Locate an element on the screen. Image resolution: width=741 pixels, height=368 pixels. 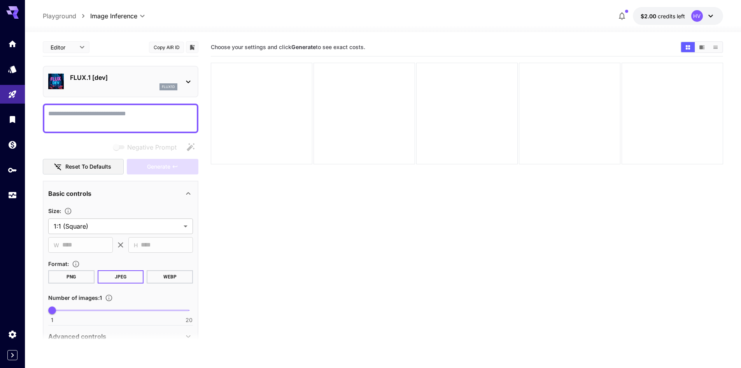
span: Negative prompts are not compatible with the selected model. is located at coordinates (147, 147).